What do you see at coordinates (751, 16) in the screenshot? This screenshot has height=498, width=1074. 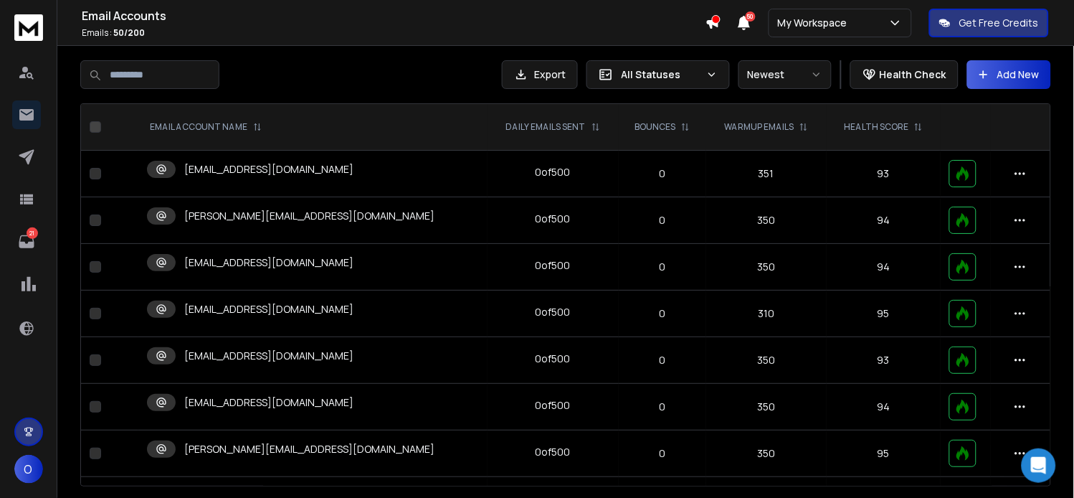 I see `span: 50` at bounding box center [751, 16].